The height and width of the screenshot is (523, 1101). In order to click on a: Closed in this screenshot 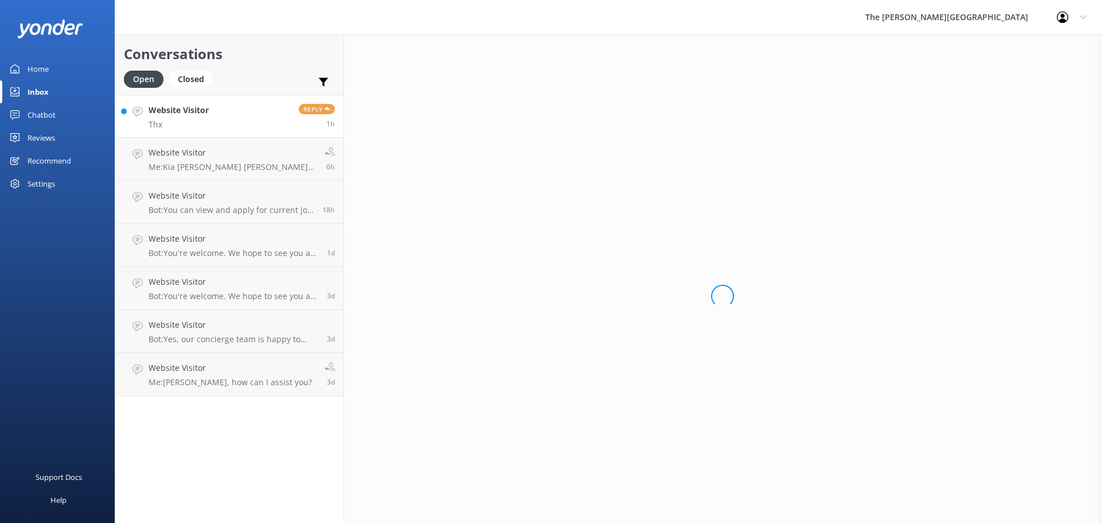, I will do `click(194, 79)`.